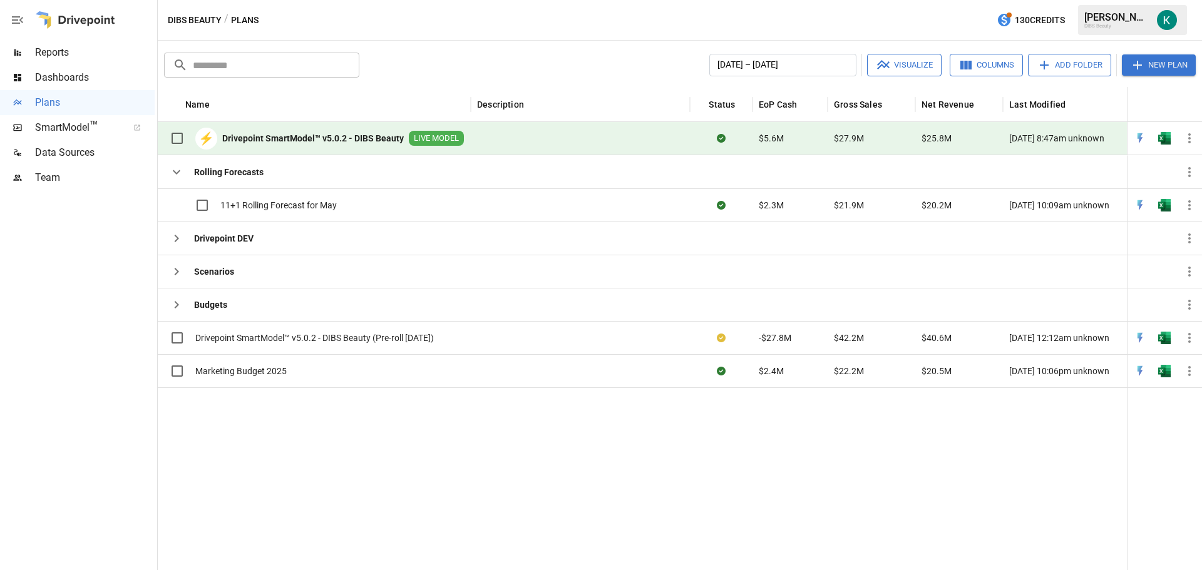 The width and height of the screenshot is (1202, 570). Describe the element at coordinates (771, 138) in the screenshot. I see `span: $5.6M` at that location.